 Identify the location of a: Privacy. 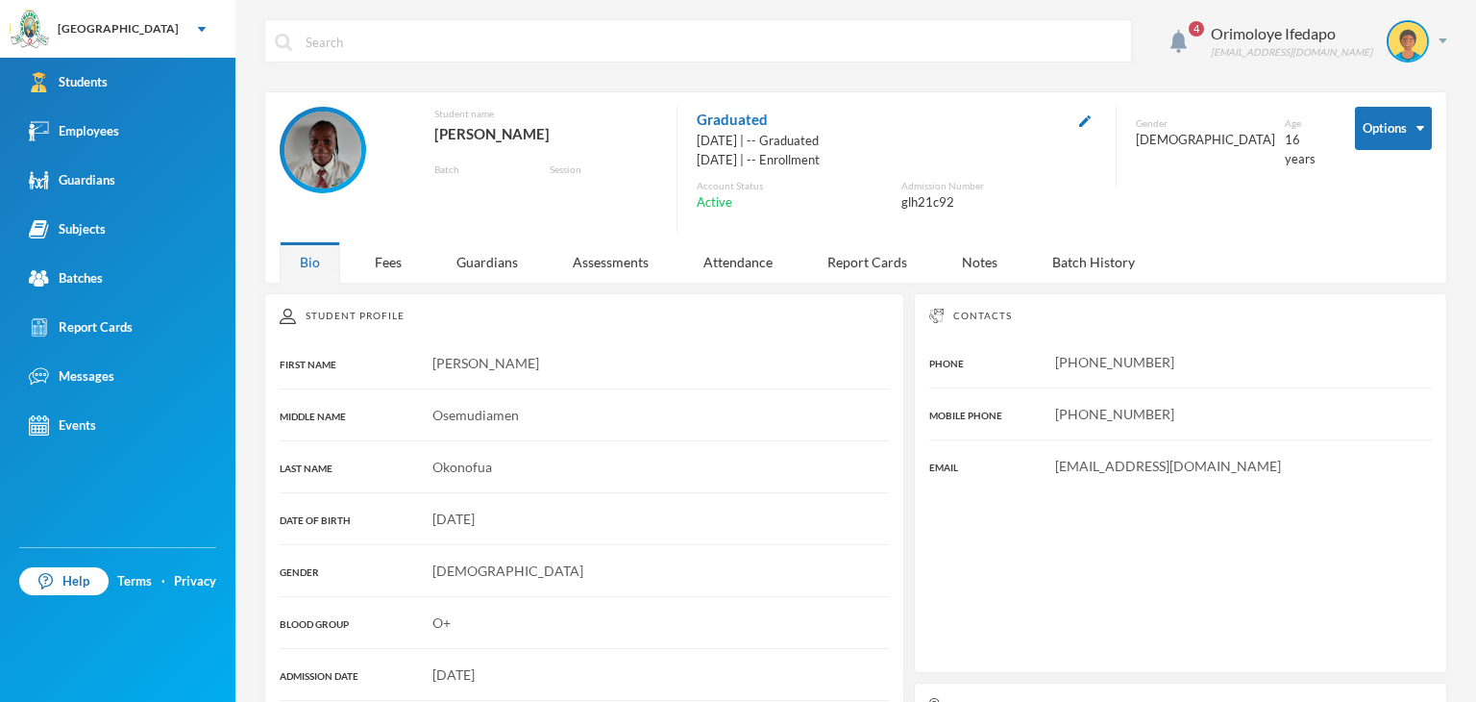
(195, 581).